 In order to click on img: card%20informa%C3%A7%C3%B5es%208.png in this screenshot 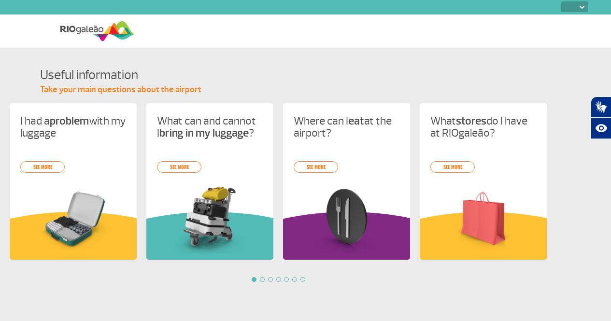, I will do `click(346, 219)`.